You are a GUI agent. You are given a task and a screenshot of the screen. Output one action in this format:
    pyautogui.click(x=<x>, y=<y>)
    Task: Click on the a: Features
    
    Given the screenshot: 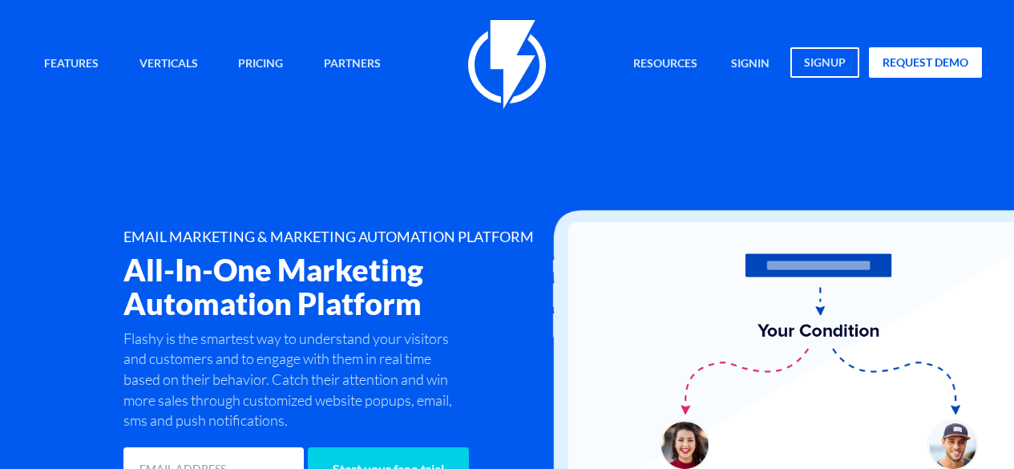 What is the action you would take?
    pyautogui.click(x=71, y=64)
    